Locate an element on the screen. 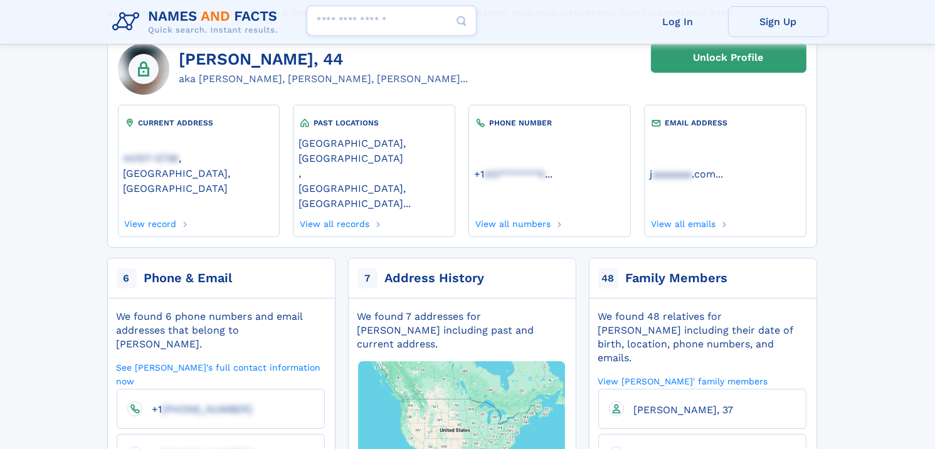 The height and width of the screenshot is (449, 935). a: Log In is located at coordinates (678, 21).